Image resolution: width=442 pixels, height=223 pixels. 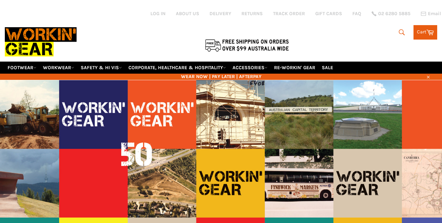 What do you see at coordinates (188, 13) in the screenshot?
I see `a: ABOUT US` at bounding box center [188, 13].